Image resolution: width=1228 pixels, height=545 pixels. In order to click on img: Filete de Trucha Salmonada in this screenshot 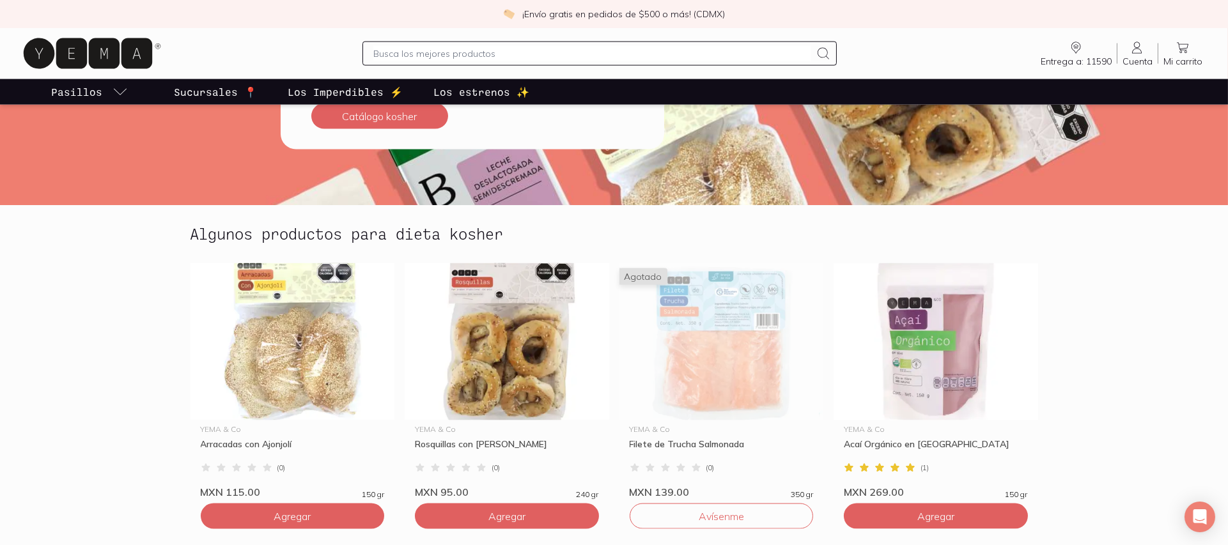, I will do `click(722, 342)`.